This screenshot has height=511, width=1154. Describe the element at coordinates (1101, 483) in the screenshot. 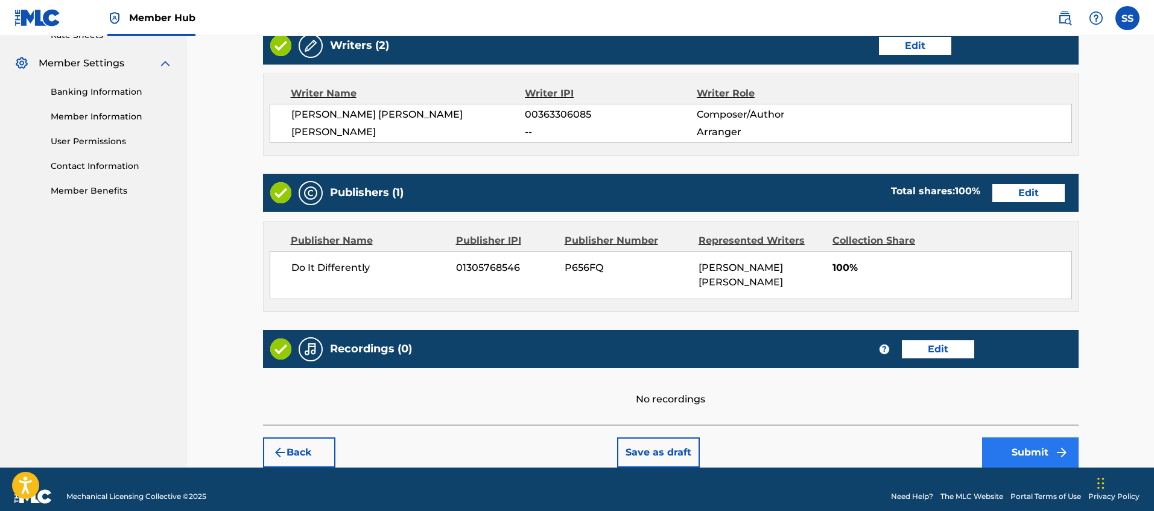

I see `div: Drag` at that location.